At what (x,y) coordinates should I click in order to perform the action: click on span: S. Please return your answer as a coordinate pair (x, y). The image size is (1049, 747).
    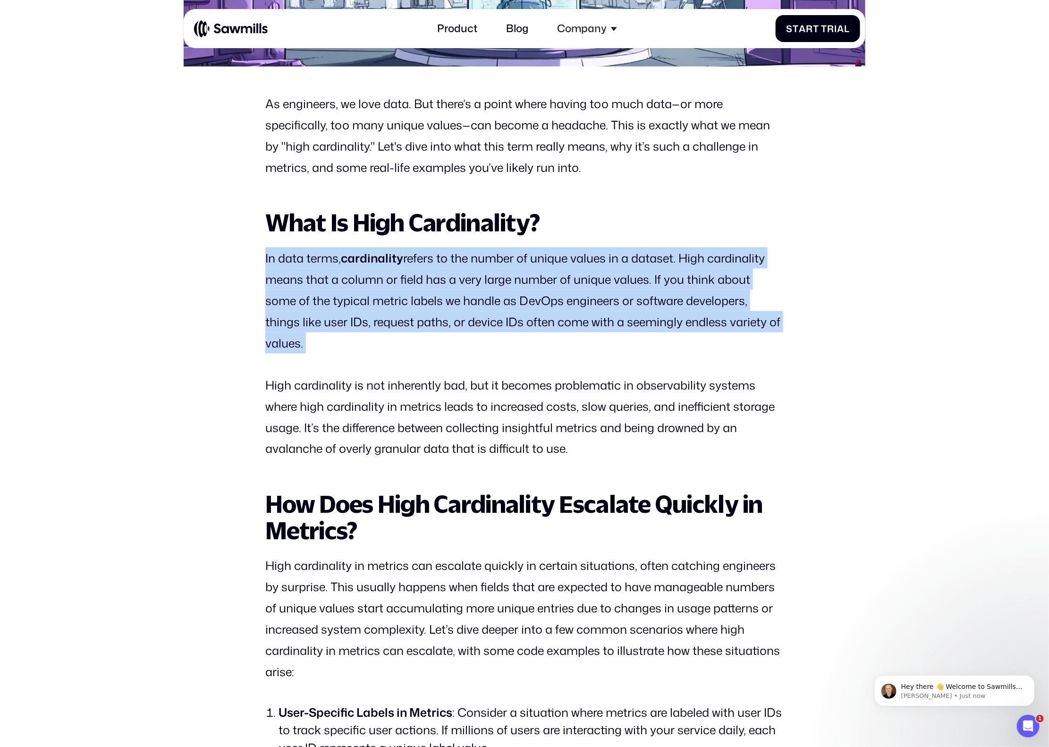
    Looking at the image, I should click on (790, 28).